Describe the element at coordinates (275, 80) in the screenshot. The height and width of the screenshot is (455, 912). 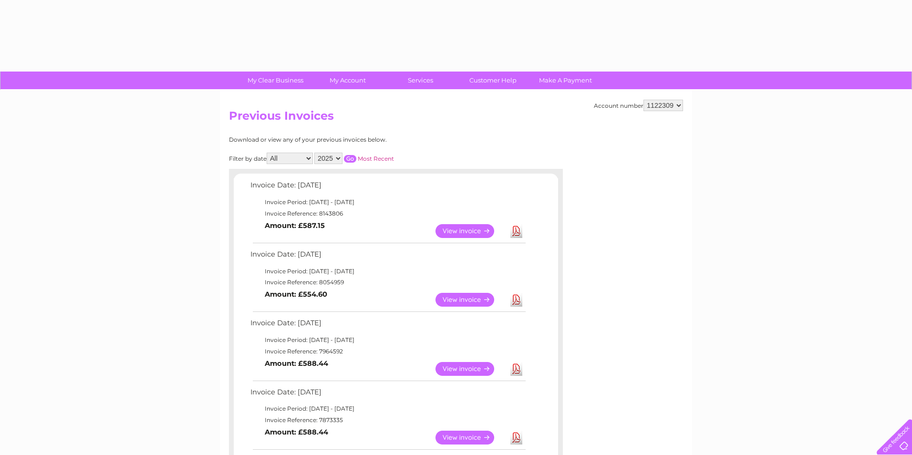
I see `a: My Clear Business` at that location.